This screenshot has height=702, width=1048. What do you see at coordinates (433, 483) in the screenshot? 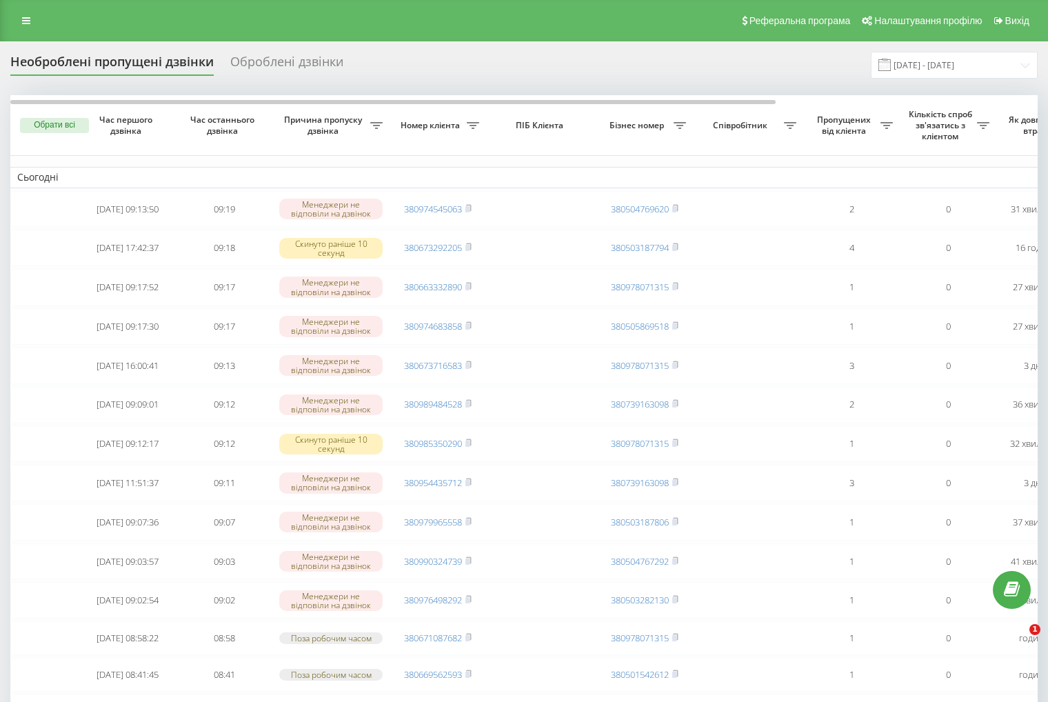
I see `a: 380954435712` at bounding box center [433, 483].